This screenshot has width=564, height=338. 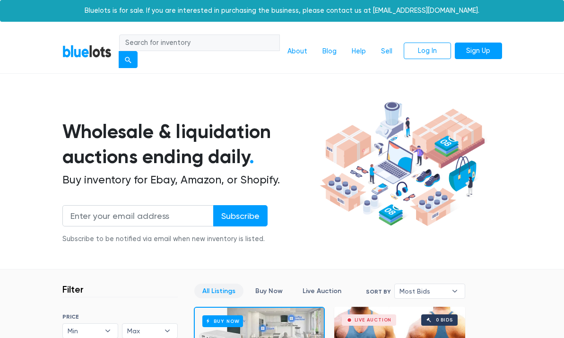 I want to click on a: All Listings, so click(x=219, y=291).